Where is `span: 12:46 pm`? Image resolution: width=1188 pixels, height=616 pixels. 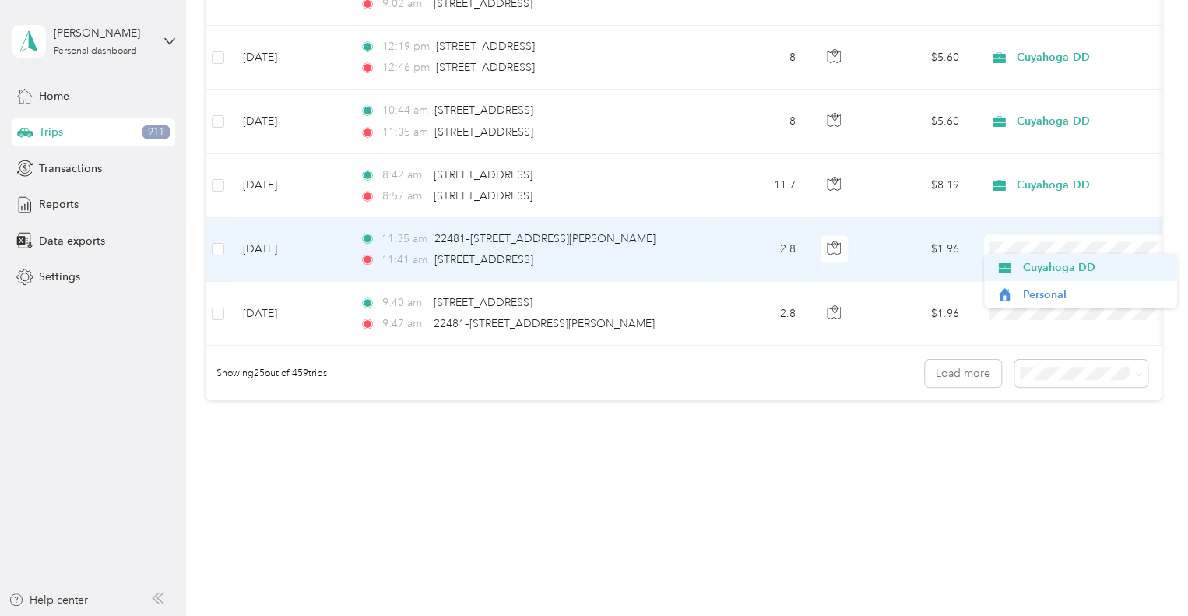
span: 12:46 pm is located at coordinates (405, 68).